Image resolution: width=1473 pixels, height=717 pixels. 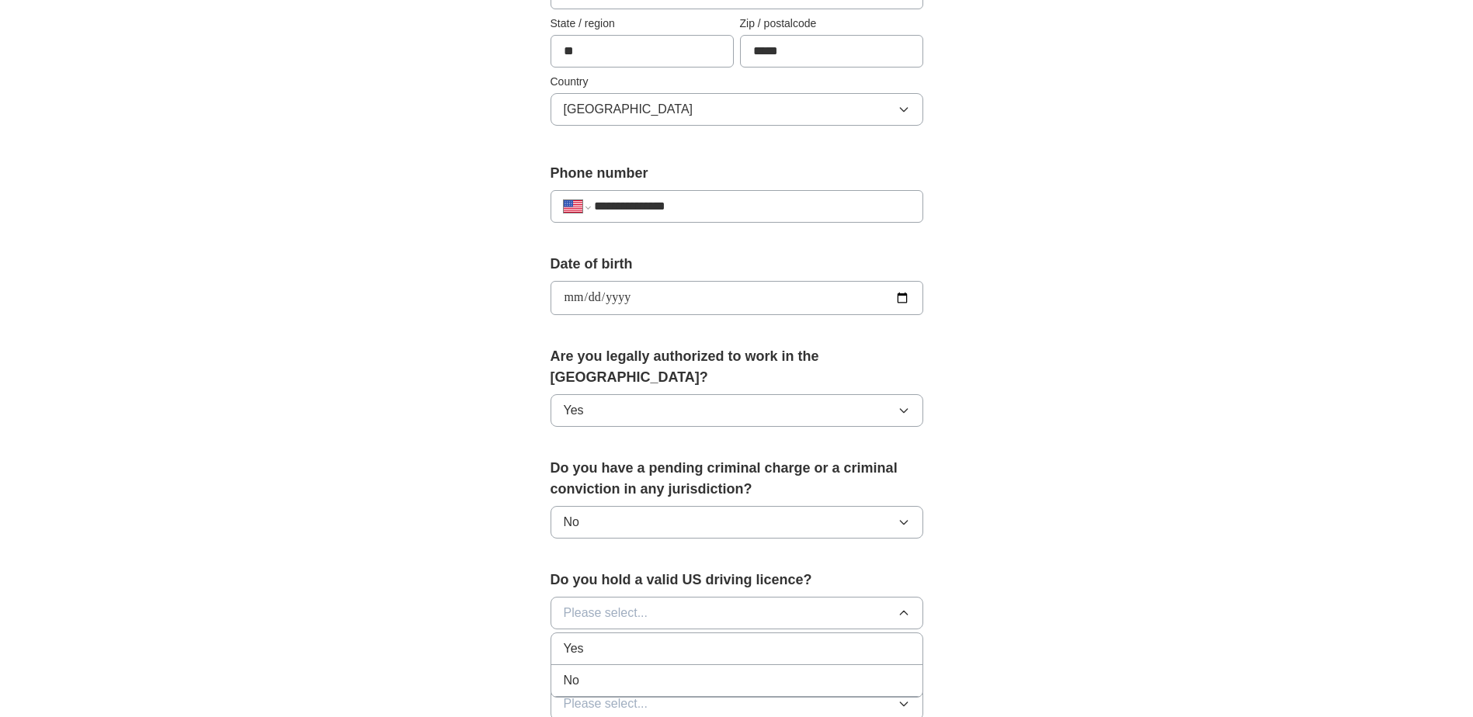 I want to click on label: Do you hold a valid US driving licence?, so click(x=737, y=580).